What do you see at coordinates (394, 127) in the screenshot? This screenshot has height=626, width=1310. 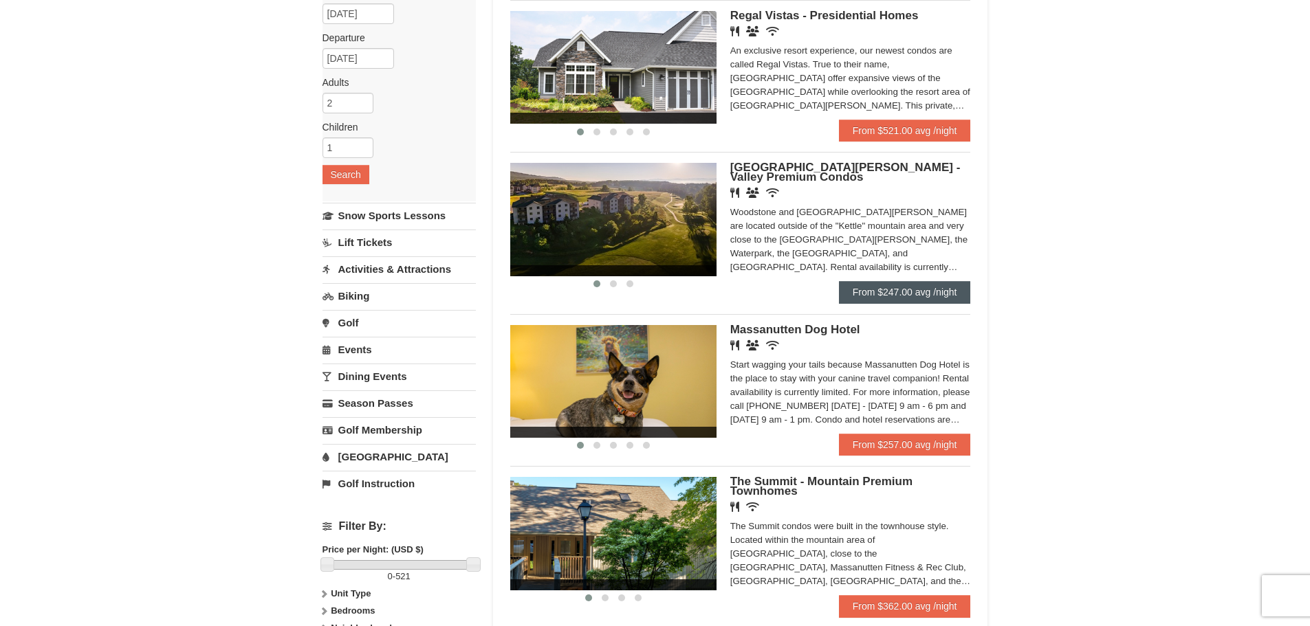 I see `label: Children` at bounding box center [394, 127].